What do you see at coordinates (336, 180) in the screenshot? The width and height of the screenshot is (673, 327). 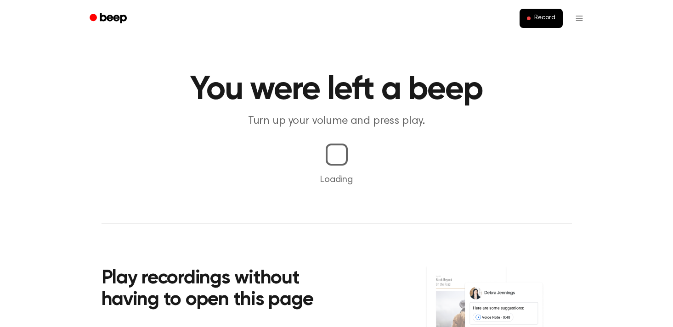 I see `p: Loading` at bounding box center [336, 180].